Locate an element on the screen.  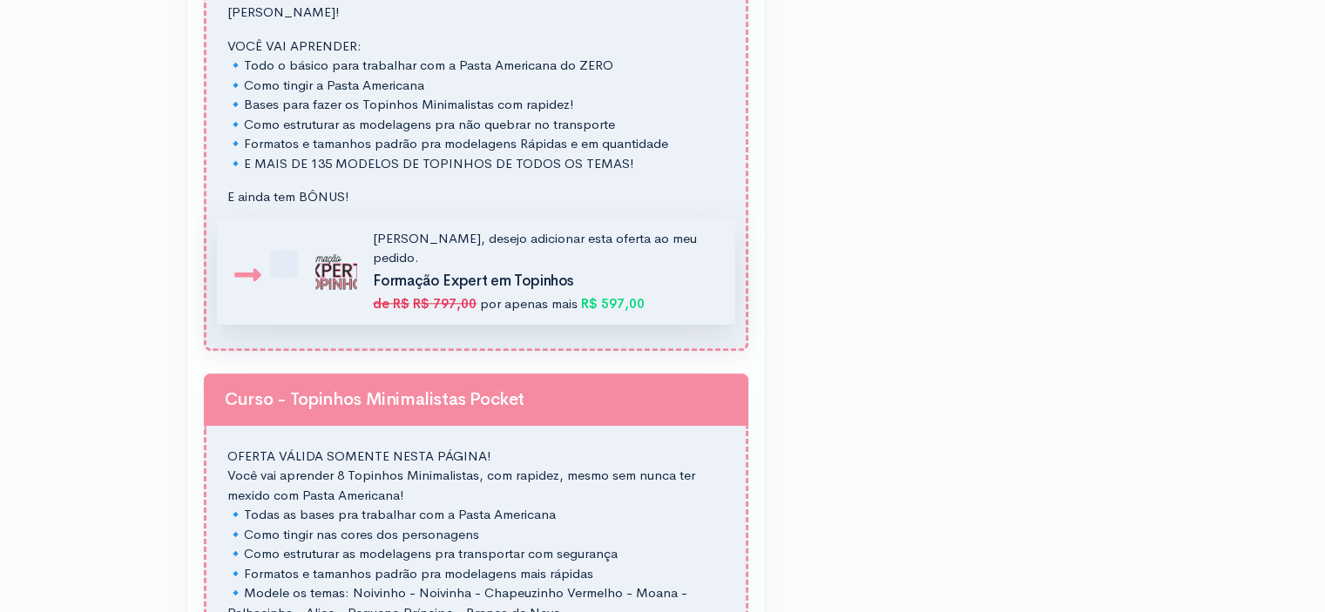
strong: de R$ is located at coordinates (391, 303).